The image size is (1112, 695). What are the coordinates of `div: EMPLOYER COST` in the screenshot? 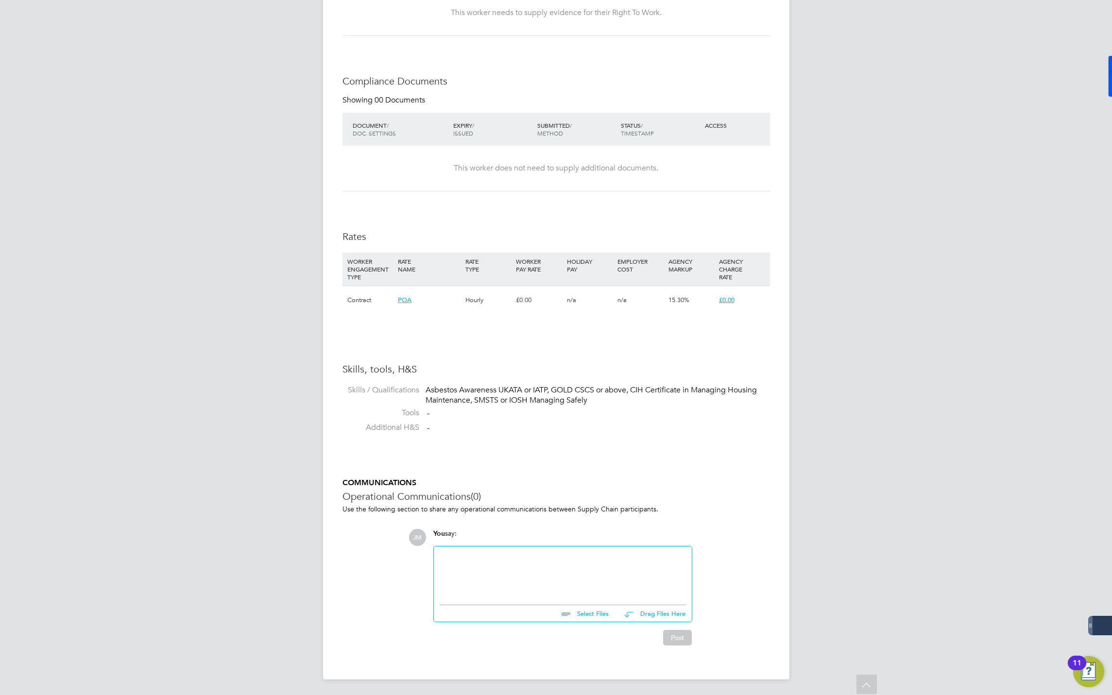 It's located at (640, 265).